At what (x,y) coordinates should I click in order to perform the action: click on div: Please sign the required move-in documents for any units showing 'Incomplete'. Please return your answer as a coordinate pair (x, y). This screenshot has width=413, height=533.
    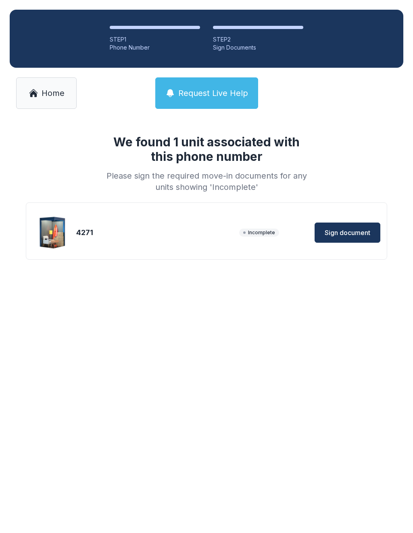
    Looking at the image, I should click on (206, 181).